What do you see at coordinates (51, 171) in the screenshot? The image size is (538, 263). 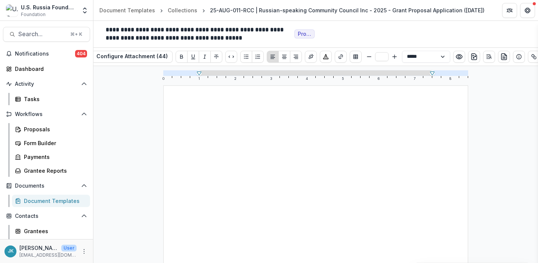 I see `a: Grantee Reports` at bounding box center [51, 171].